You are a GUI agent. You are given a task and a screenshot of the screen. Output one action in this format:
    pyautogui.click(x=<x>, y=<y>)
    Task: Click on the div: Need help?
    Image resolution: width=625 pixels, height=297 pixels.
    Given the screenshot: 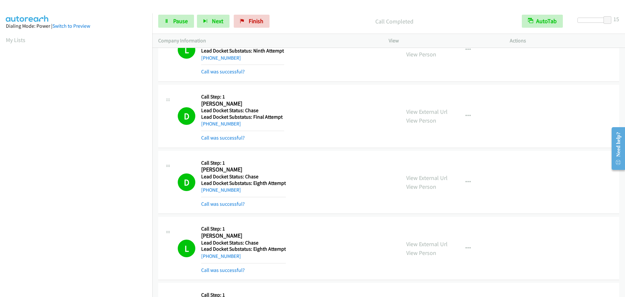 What is the action you would take?
    pyautogui.click(x=12, y=22)
    